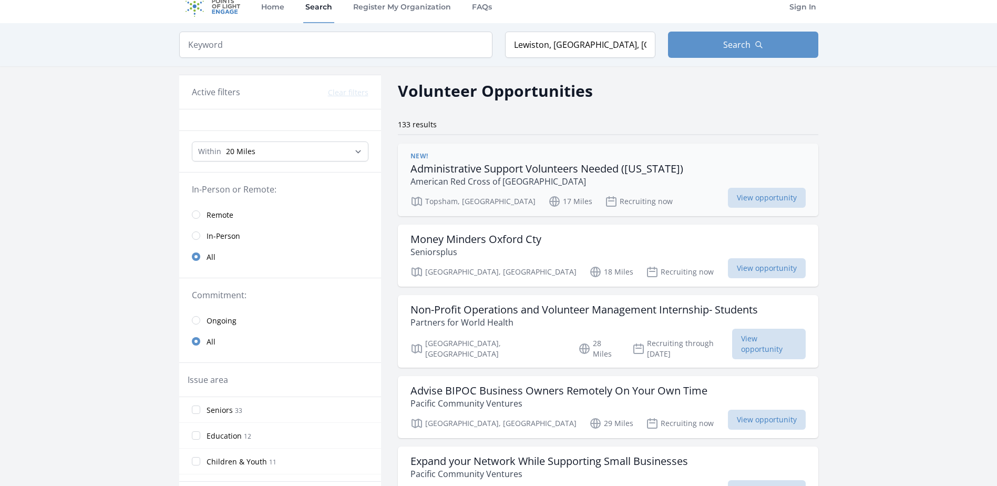 Image resolution: width=997 pixels, height=486 pixels. I want to click on p: 17 Miles, so click(570, 201).